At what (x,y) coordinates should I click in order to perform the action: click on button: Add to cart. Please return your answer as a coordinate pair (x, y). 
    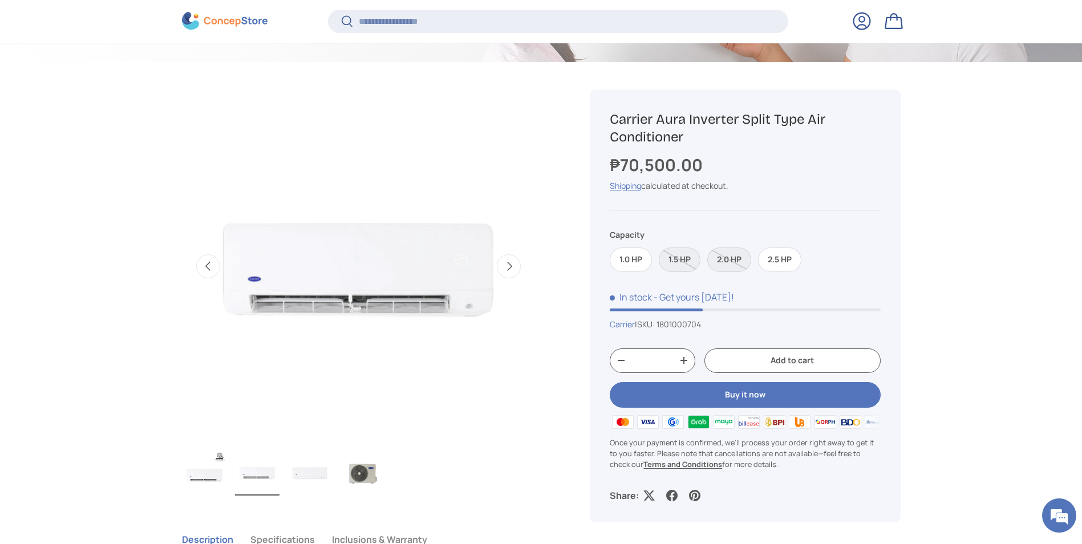
    Looking at the image, I should click on (792, 360).